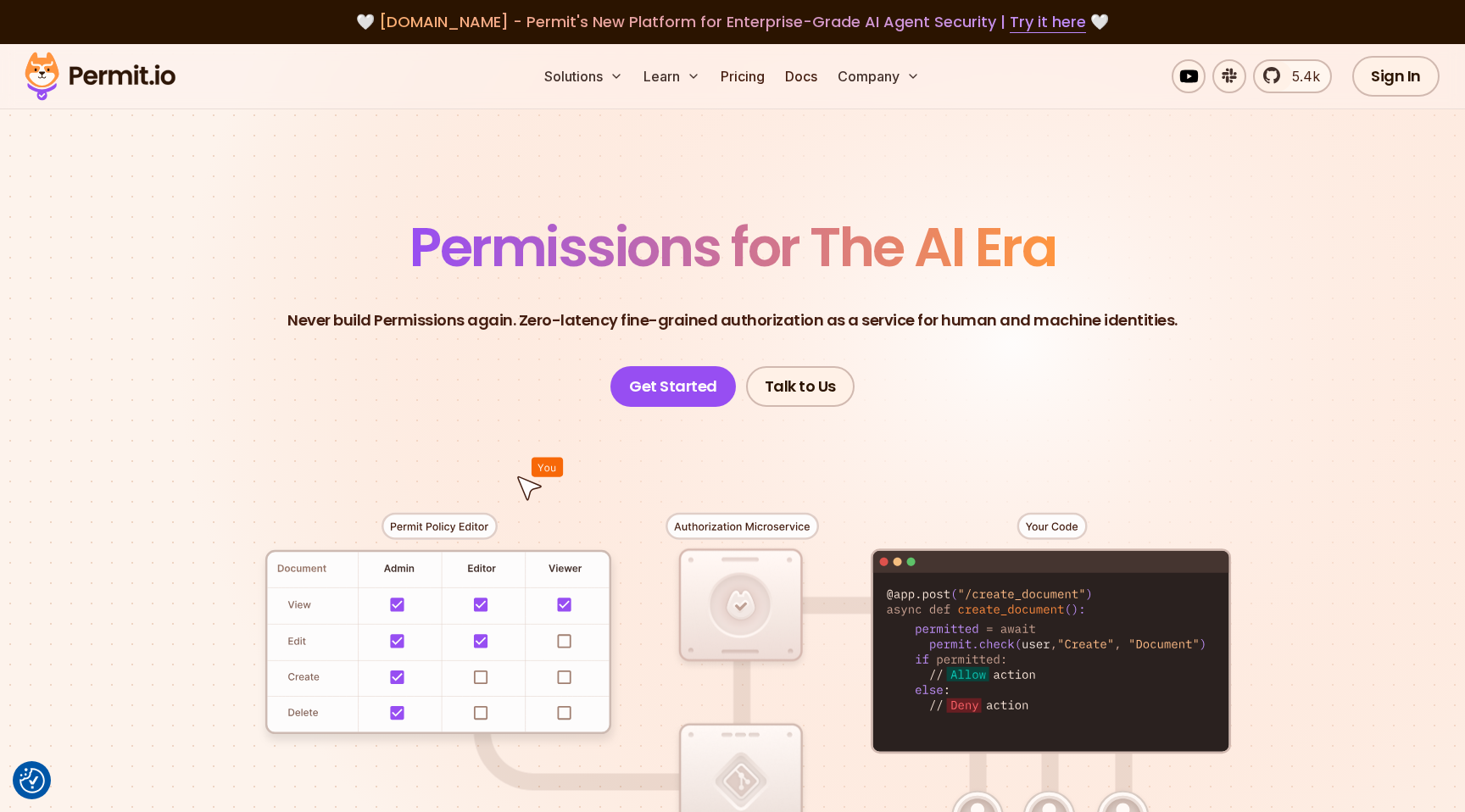 This screenshot has height=812, width=1465. I want to click on button: Solutions, so click(584, 76).